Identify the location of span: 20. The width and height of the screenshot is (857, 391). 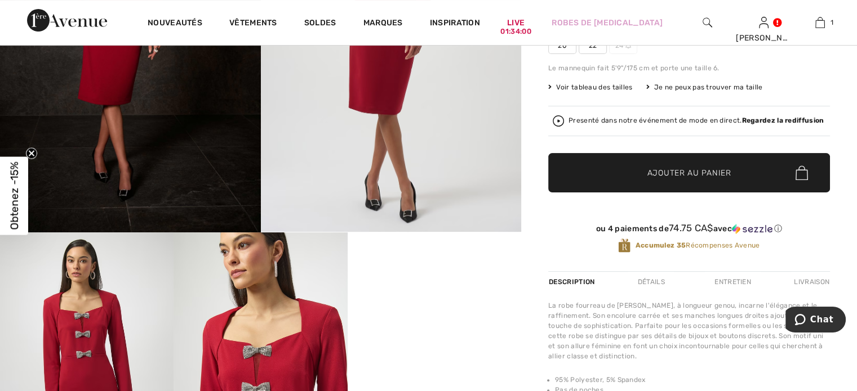
(562, 46).